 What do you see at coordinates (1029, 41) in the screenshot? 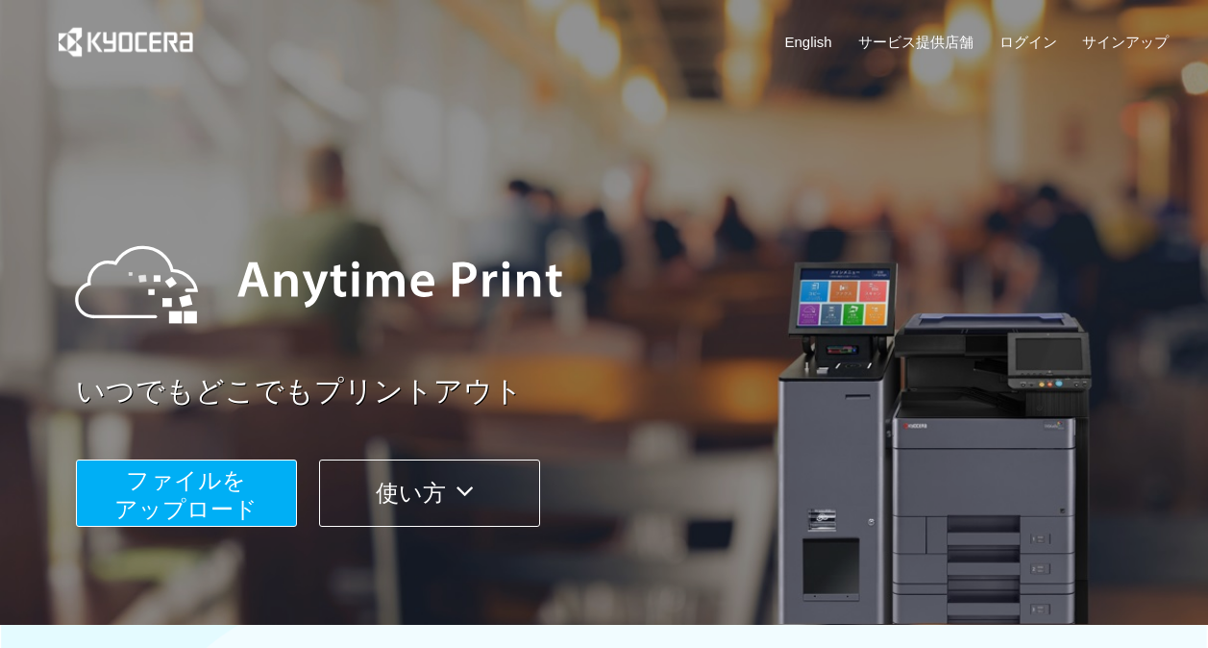
I see `a: ログイン` at bounding box center [1029, 41].